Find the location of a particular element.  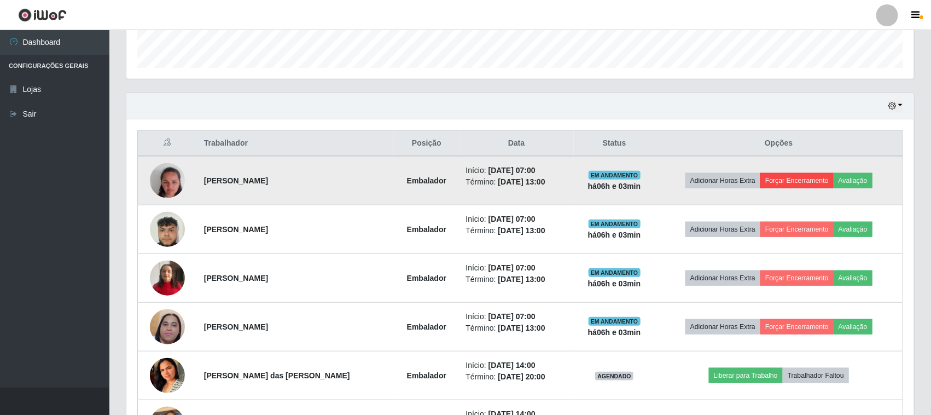

th: Posição is located at coordinates (426, 143).